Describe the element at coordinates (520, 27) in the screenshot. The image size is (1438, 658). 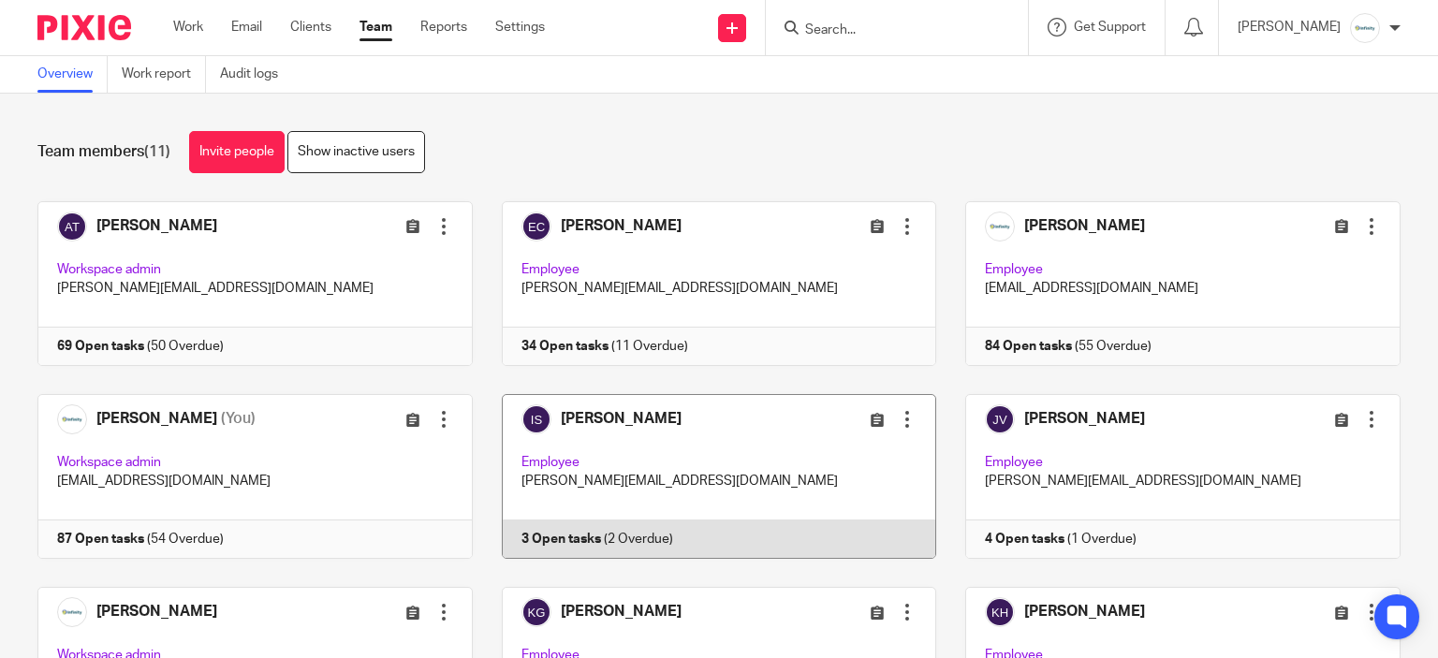
I see `a: Settings` at that location.